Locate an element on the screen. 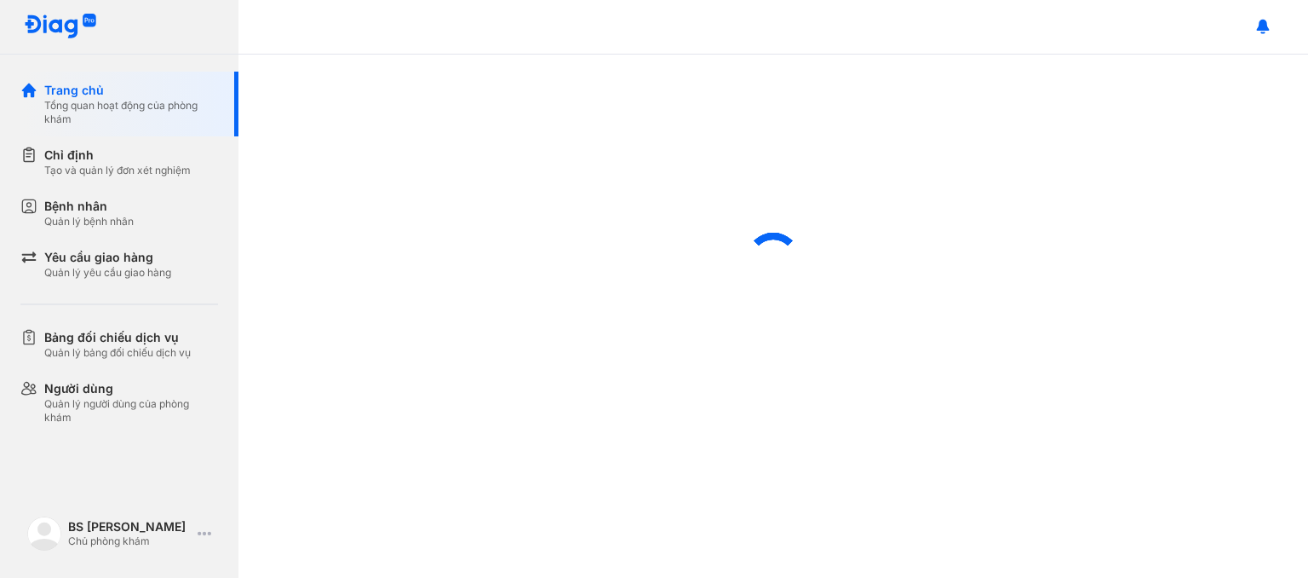 The height and width of the screenshot is (578, 1308). div: Người dùng is located at coordinates (131, 388).